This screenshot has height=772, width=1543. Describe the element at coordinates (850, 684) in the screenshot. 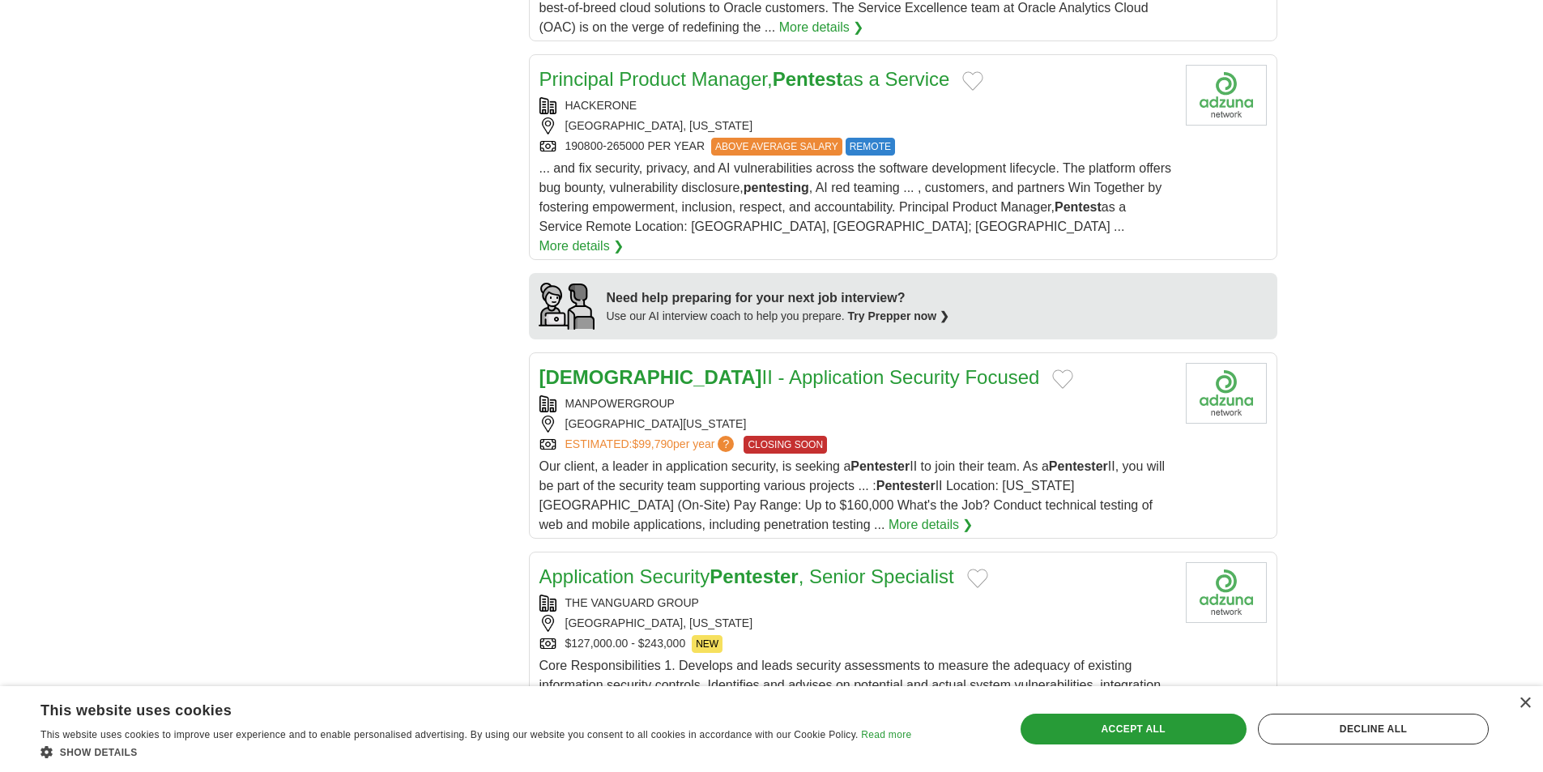

I see `span: Core Responsibilities 1. Develops and leads security assessments to measure the adequacy of exist...` at that location.